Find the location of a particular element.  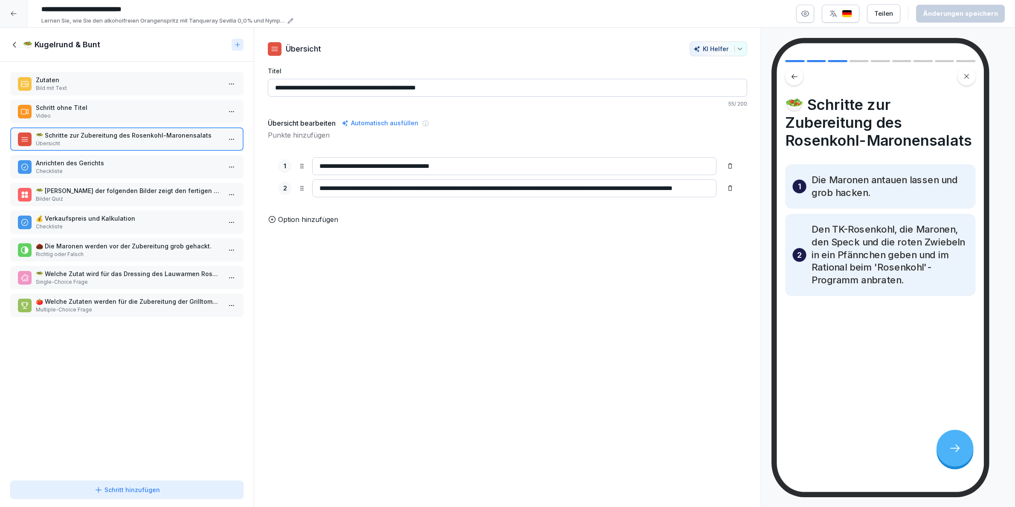

p: Punkte hinzufügen is located at coordinates (507, 135).